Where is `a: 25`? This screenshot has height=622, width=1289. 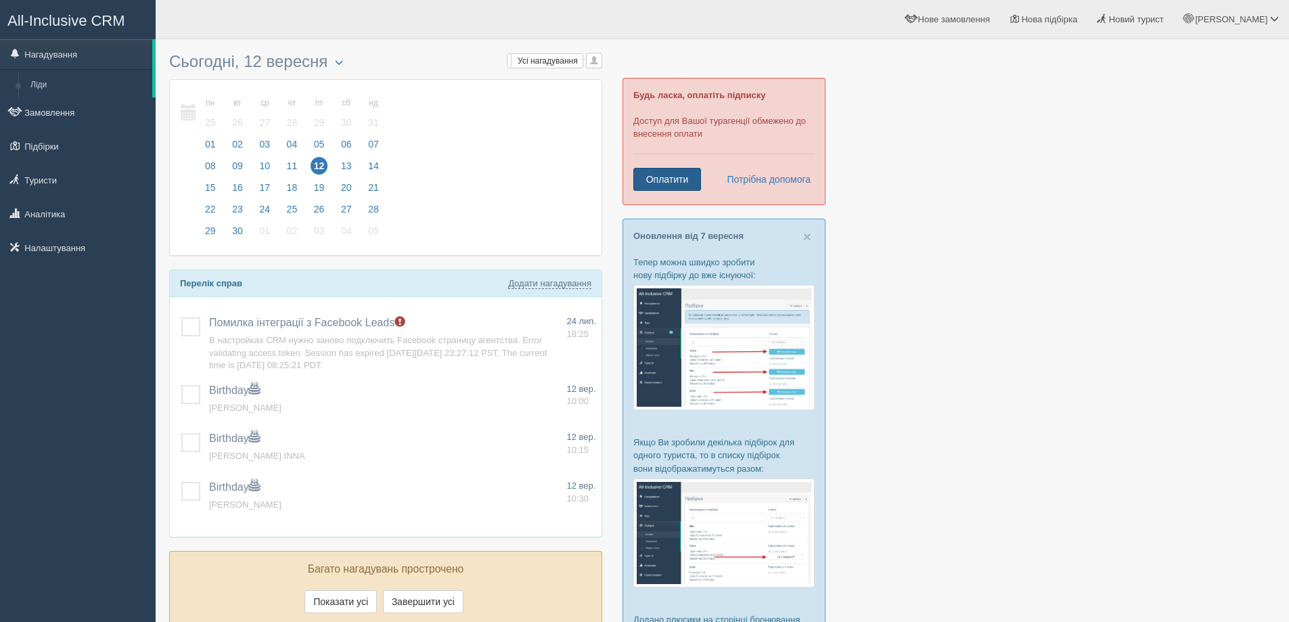
a: 25 is located at coordinates (292, 212).